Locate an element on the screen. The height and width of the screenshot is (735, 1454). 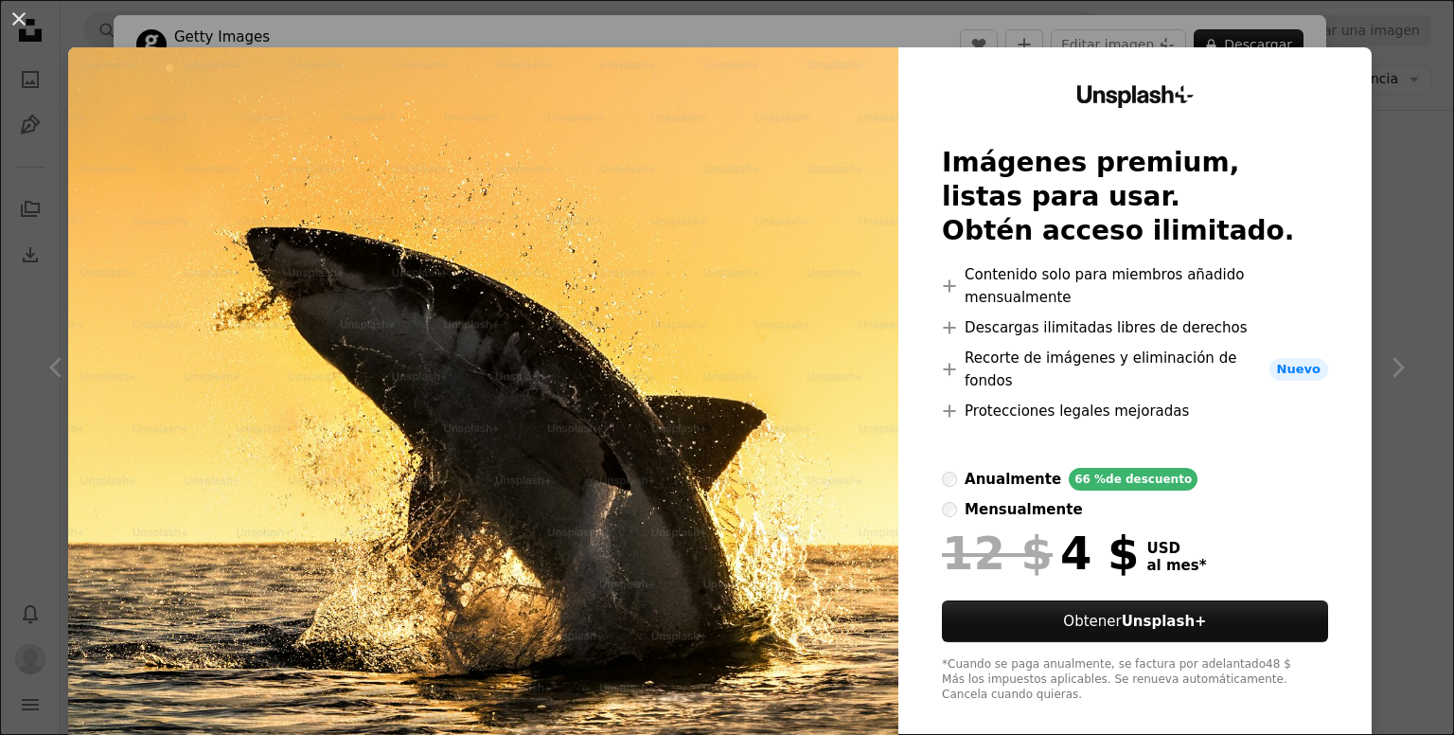
div: anualmente is located at coordinates (1013, 479).